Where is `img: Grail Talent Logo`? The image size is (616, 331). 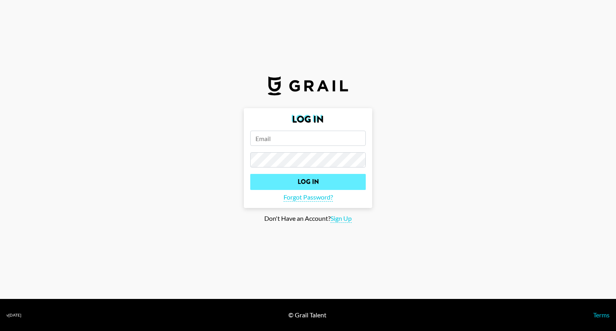 img: Grail Talent Logo is located at coordinates (308, 86).